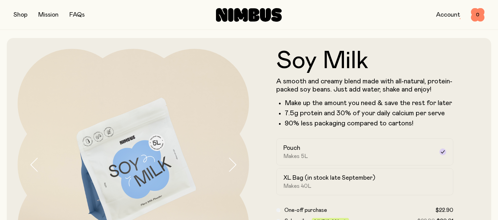 The image size is (498, 220). Describe the element at coordinates (48, 15) in the screenshot. I see `a: Mission` at that location.